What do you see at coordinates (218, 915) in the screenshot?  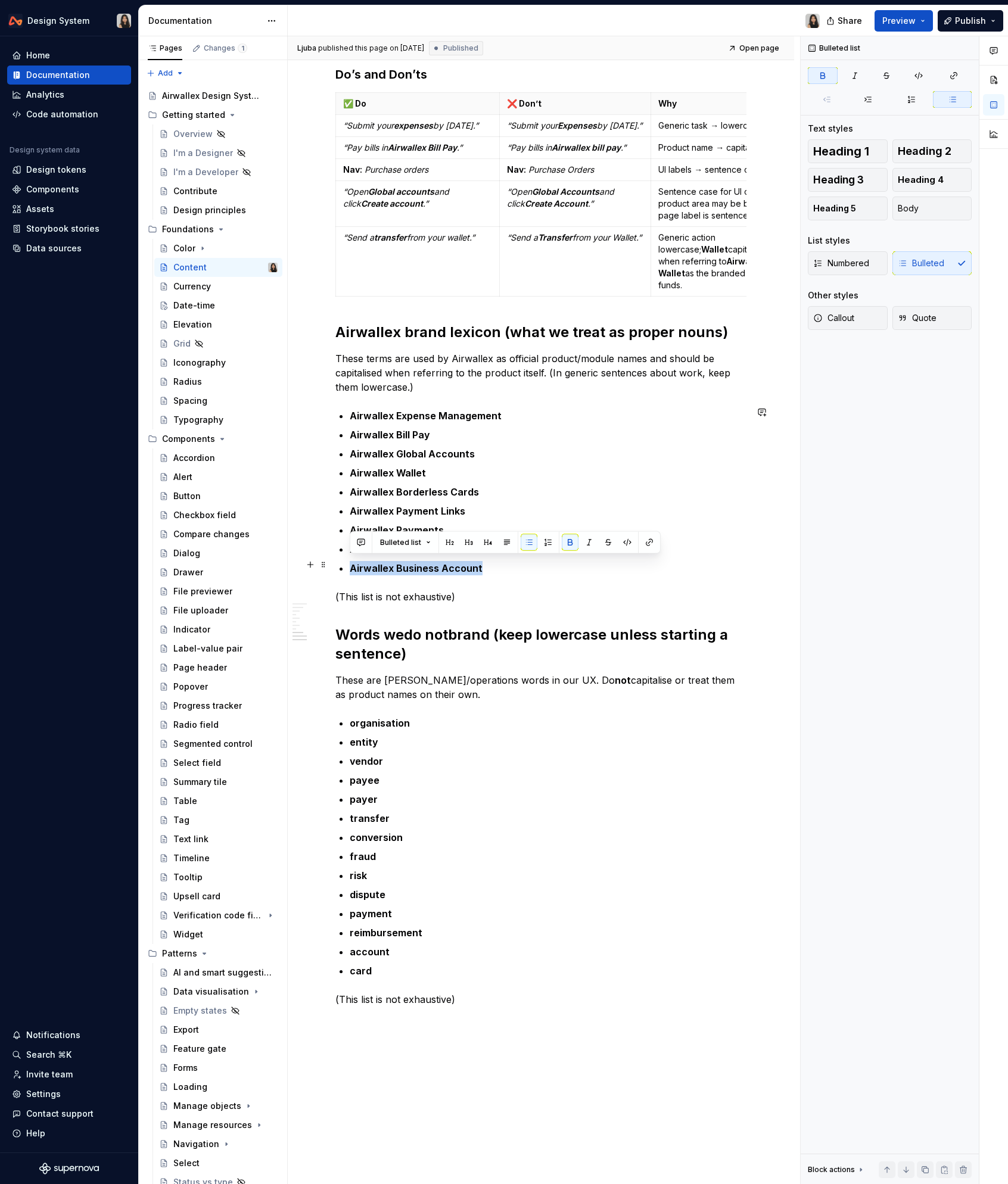 I see `a: Verification code field` at bounding box center [218, 915].